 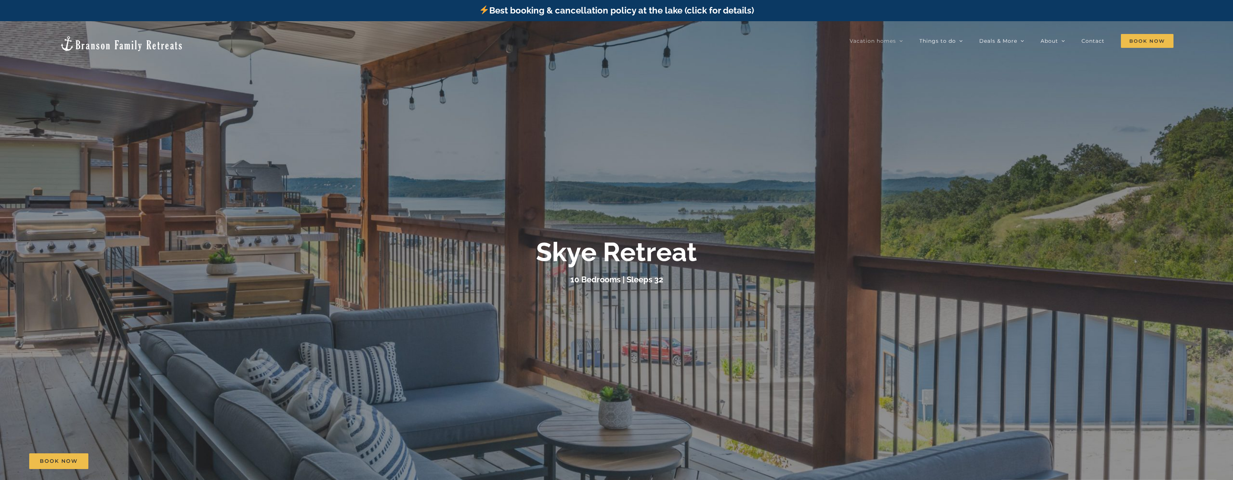 What do you see at coordinates (1093, 41) in the screenshot?
I see `a: Contact` at bounding box center [1093, 41].